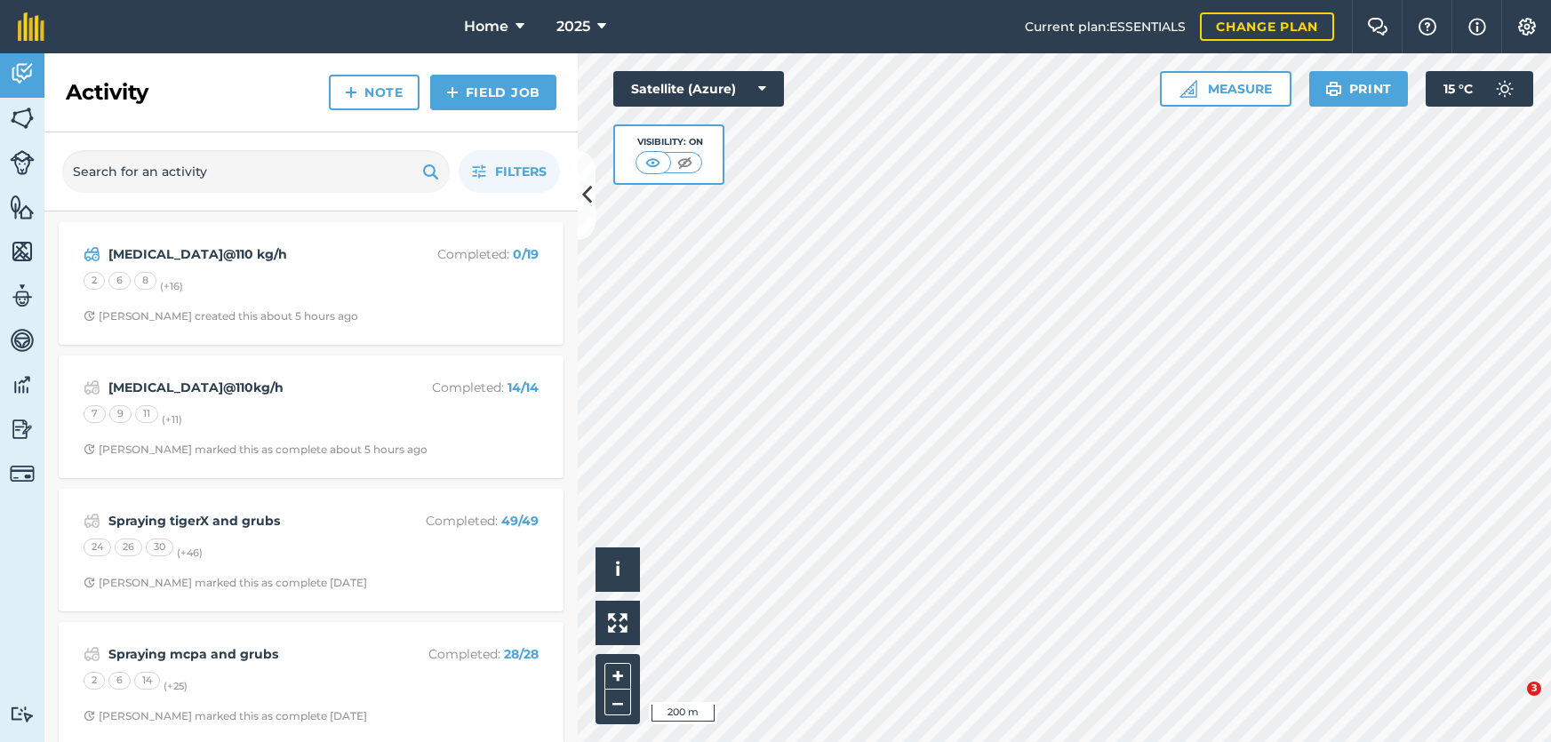  I want to click on input: Search for an activity, so click(256, 171).